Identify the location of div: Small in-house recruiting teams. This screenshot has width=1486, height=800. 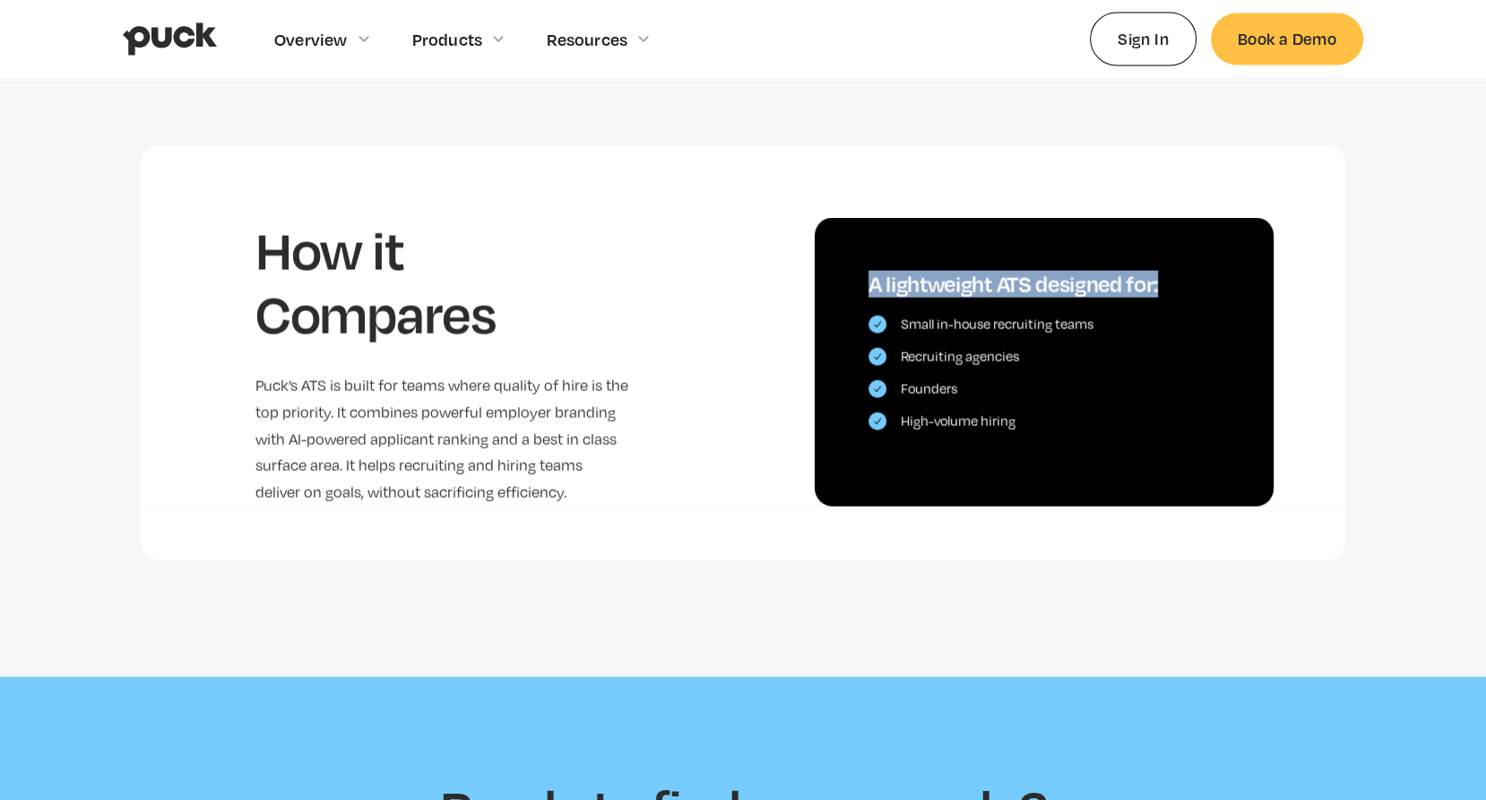
(997, 325).